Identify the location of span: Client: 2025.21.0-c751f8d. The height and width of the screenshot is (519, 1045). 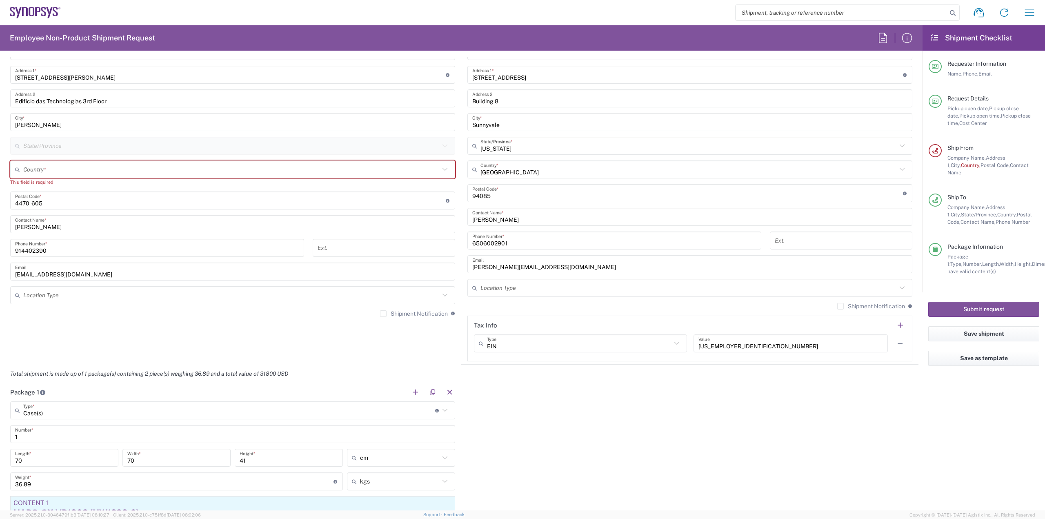
(157, 515).